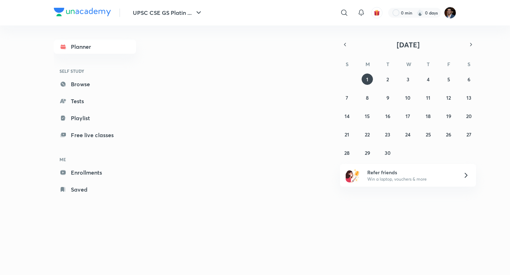 This screenshot has height=275, width=510. I want to click on abbr: September 29, 2025, so click(367, 153).